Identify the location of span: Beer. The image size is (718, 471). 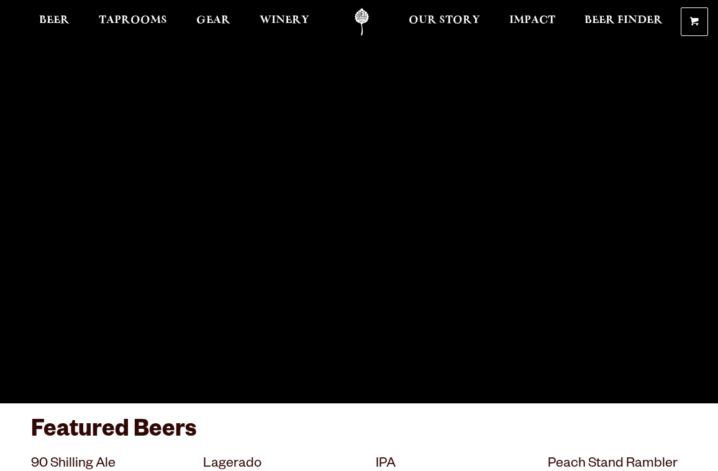
(54, 20).